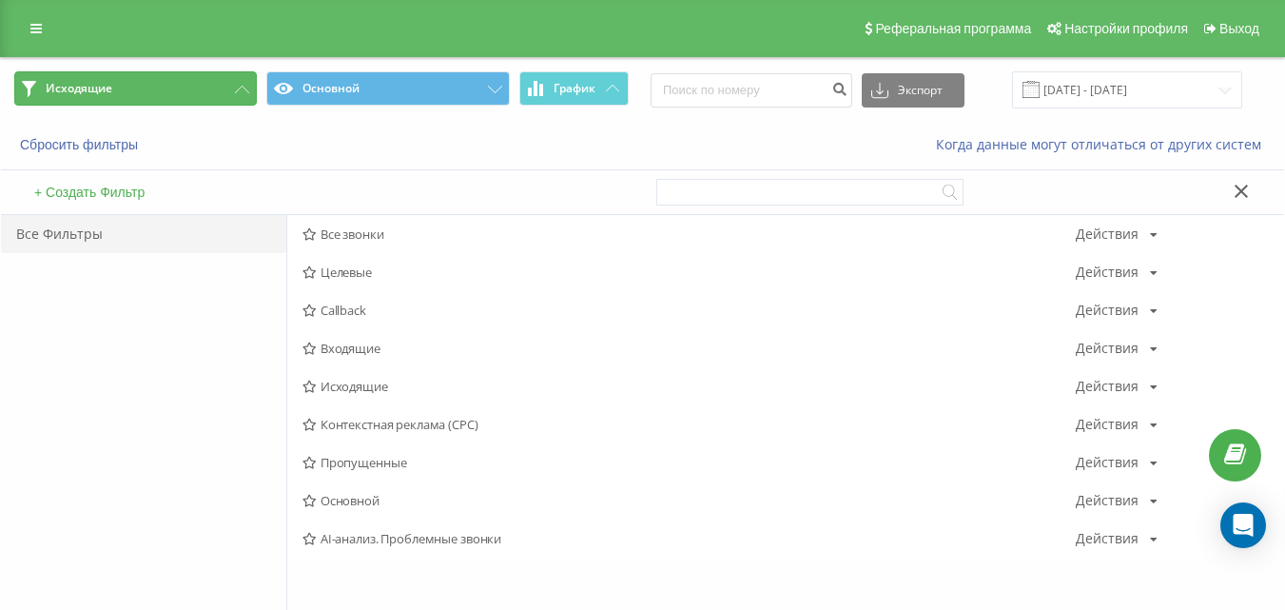  I want to click on input: Поиск по номеру, so click(751, 90).